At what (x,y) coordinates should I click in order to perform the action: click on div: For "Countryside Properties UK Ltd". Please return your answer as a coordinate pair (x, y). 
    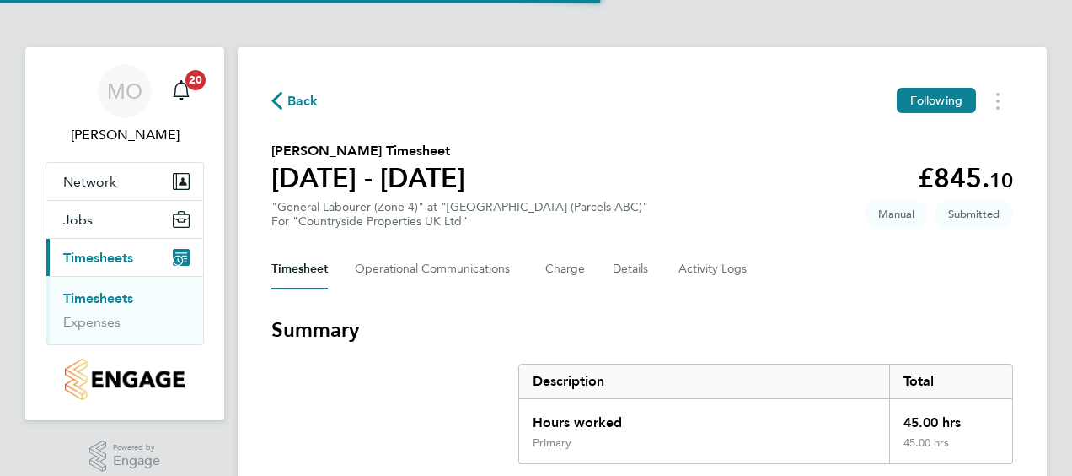
    Looking at the image, I should click on (459, 221).